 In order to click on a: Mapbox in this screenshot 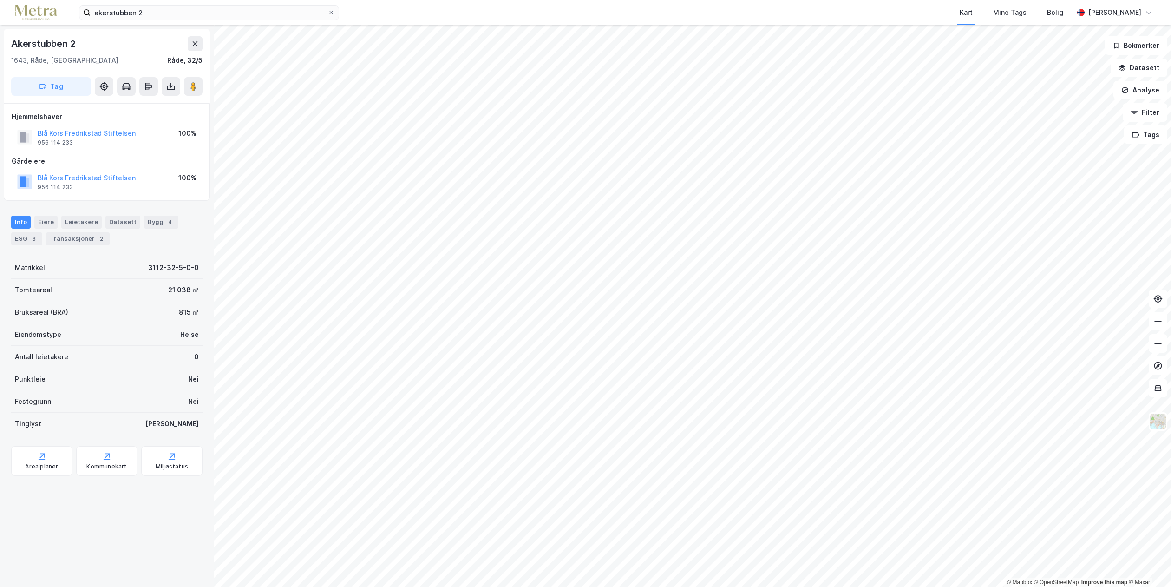, I will do `click(1019, 582)`.